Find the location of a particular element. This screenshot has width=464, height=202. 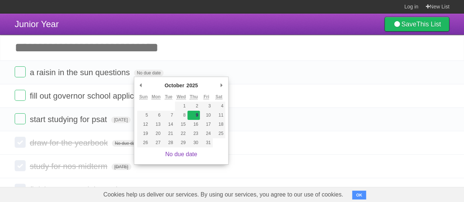

button: 14 is located at coordinates (169, 124).